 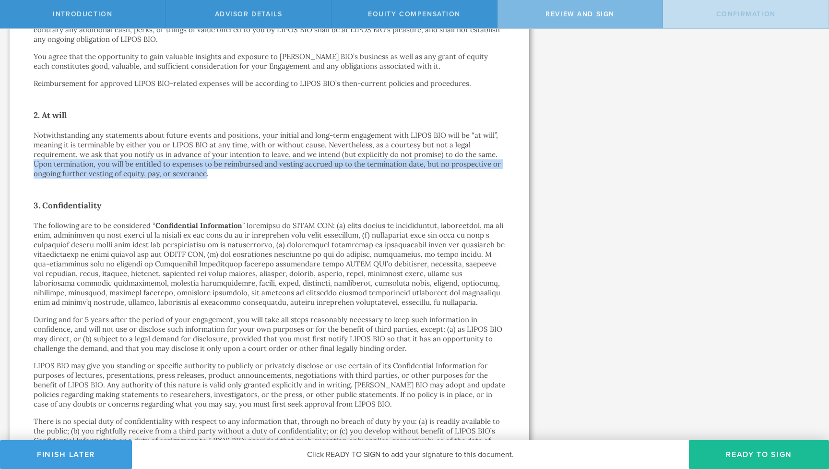 What do you see at coordinates (414, 14) in the screenshot?
I see `span: Equity Compensation` at bounding box center [414, 14].